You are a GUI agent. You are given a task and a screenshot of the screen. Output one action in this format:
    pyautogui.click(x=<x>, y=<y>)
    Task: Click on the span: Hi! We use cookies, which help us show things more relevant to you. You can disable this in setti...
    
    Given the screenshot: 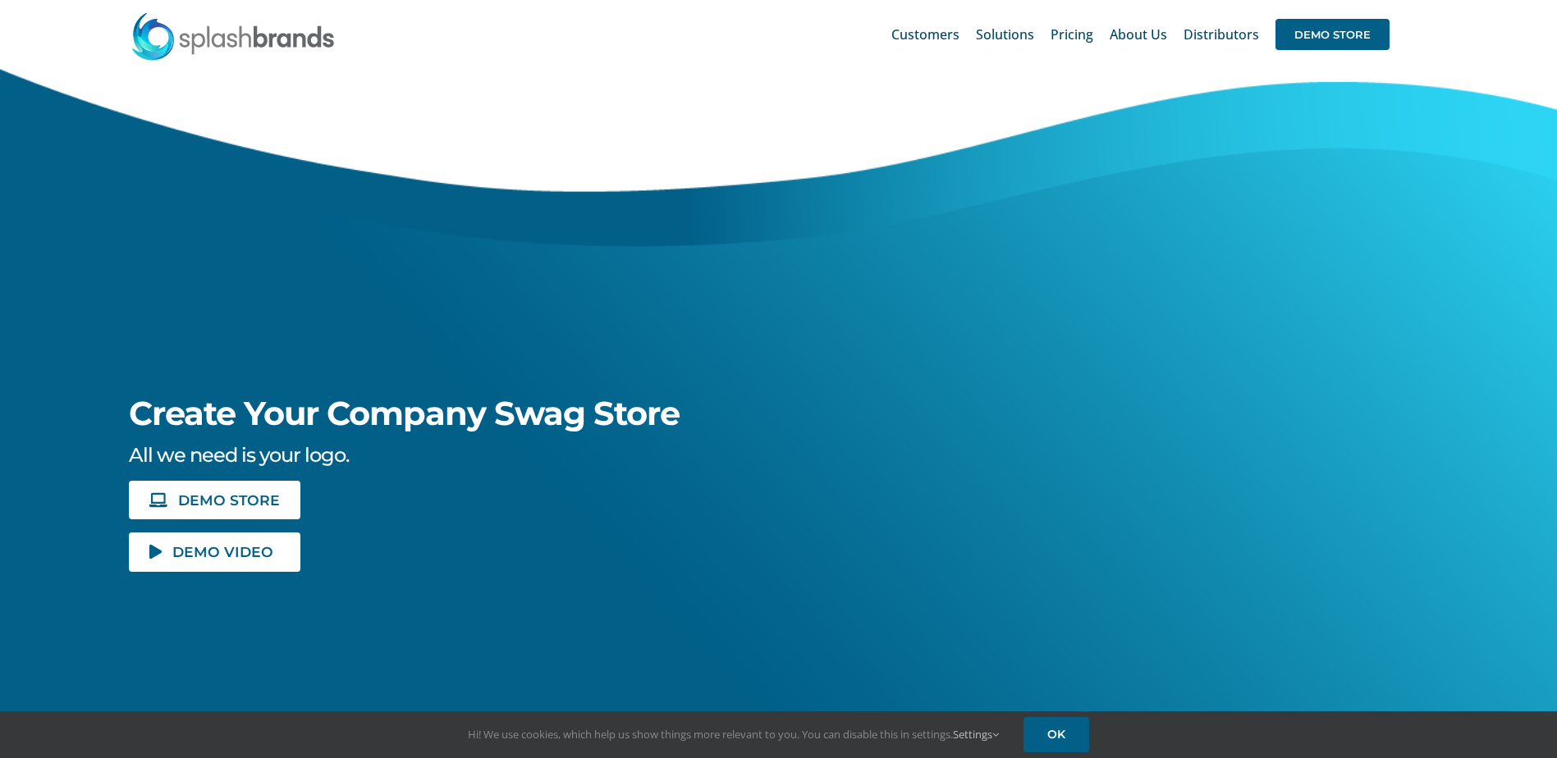 What is the action you would take?
    pyautogui.click(x=733, y=735)
    